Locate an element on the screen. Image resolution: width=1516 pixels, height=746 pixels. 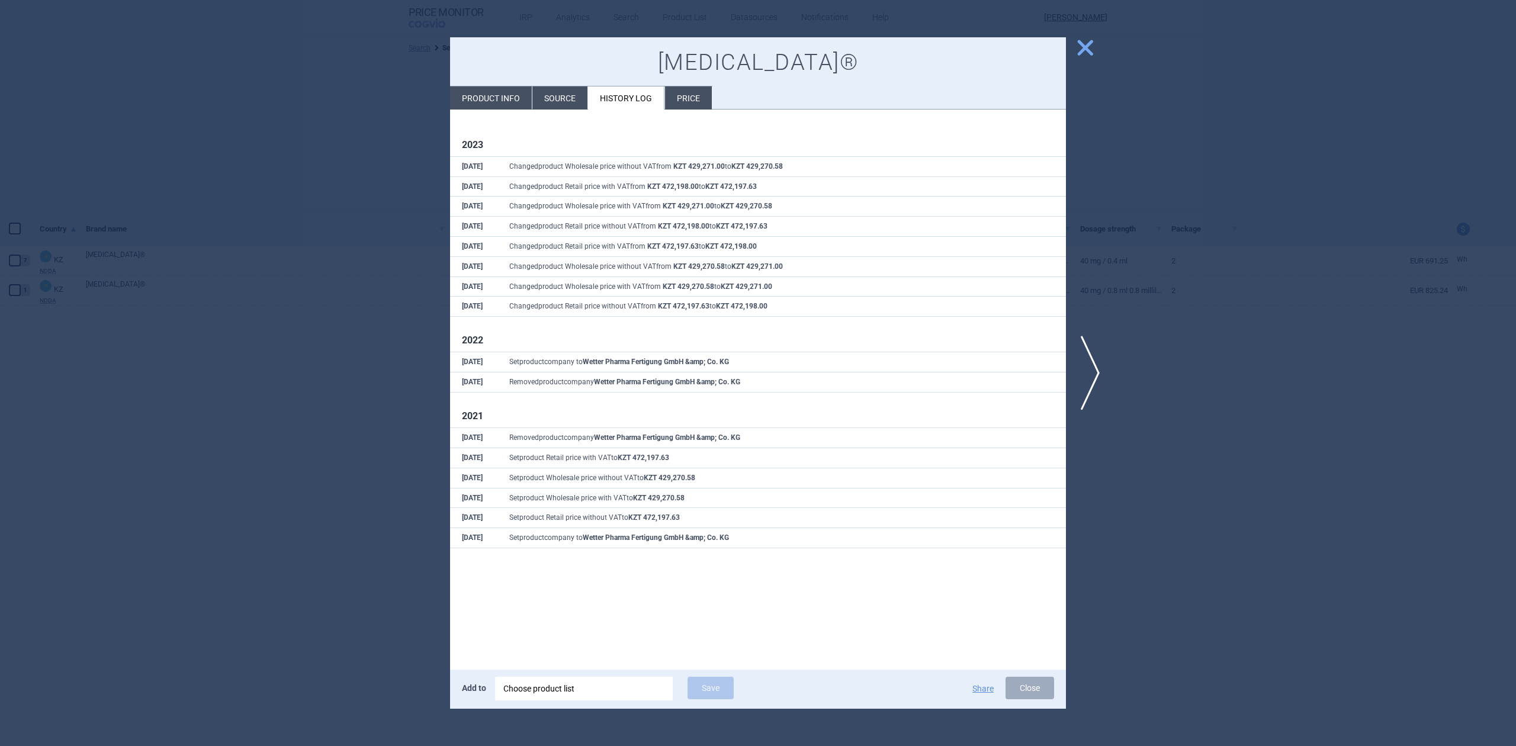
span: Set product Retail price without VAT to is located at coordinates (595, 518).